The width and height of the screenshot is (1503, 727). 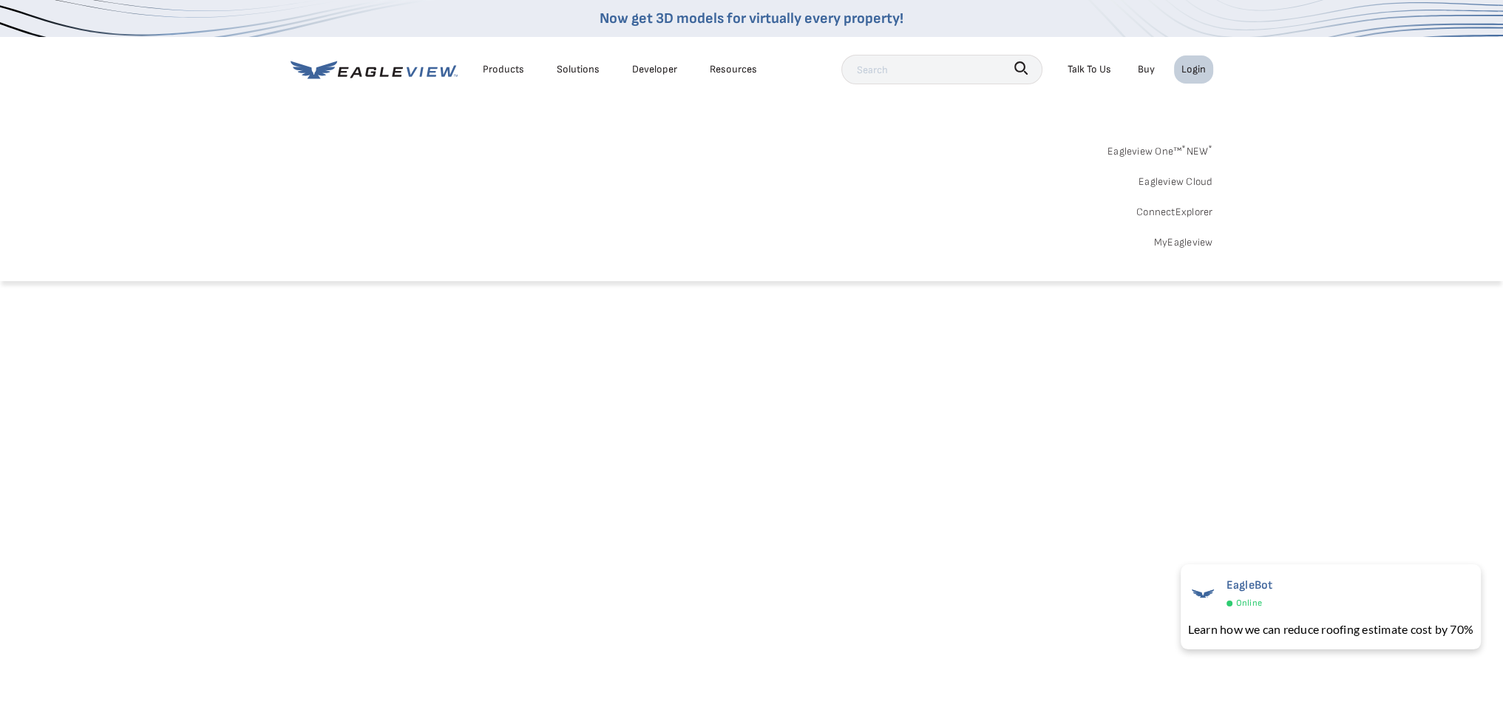 I want to click on span: NEW, so click(x=1197, y=151).